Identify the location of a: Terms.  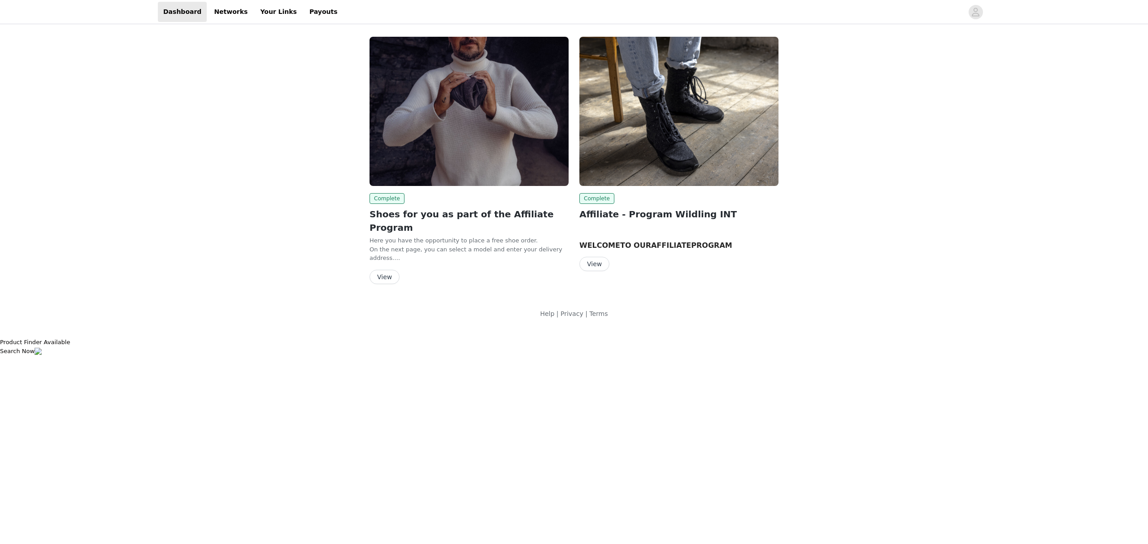
(598, 314).